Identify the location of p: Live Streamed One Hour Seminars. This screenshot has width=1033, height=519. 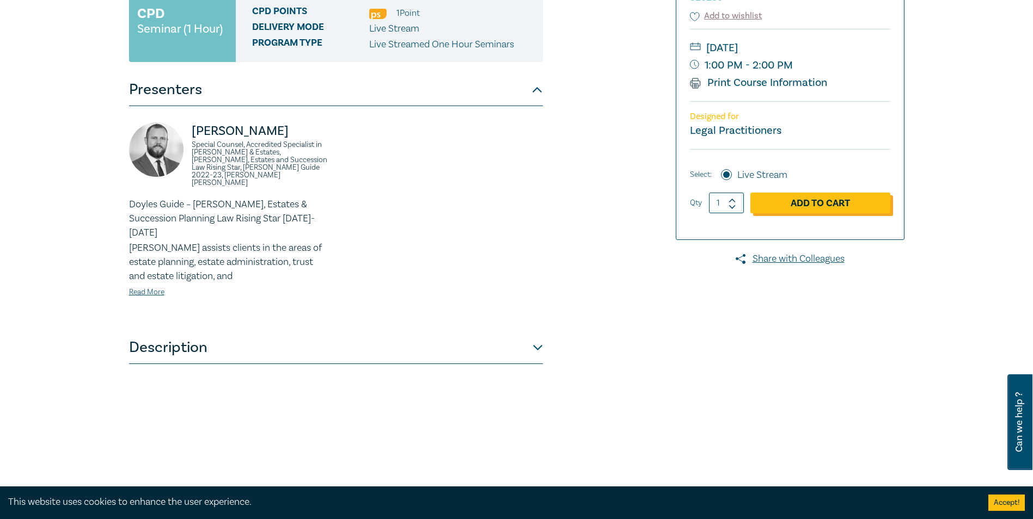
(441, 45).